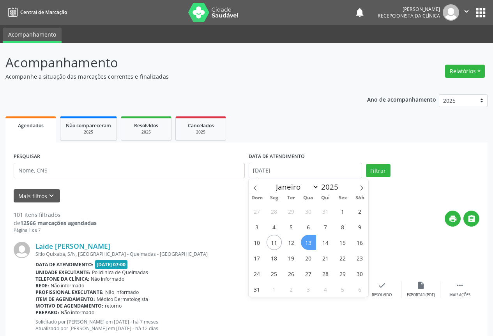 The width and height of the screenshot is (493, 336). Describe the element at coordinates (42, 286) in the screenshot. I see `b: Rede:` at that location.